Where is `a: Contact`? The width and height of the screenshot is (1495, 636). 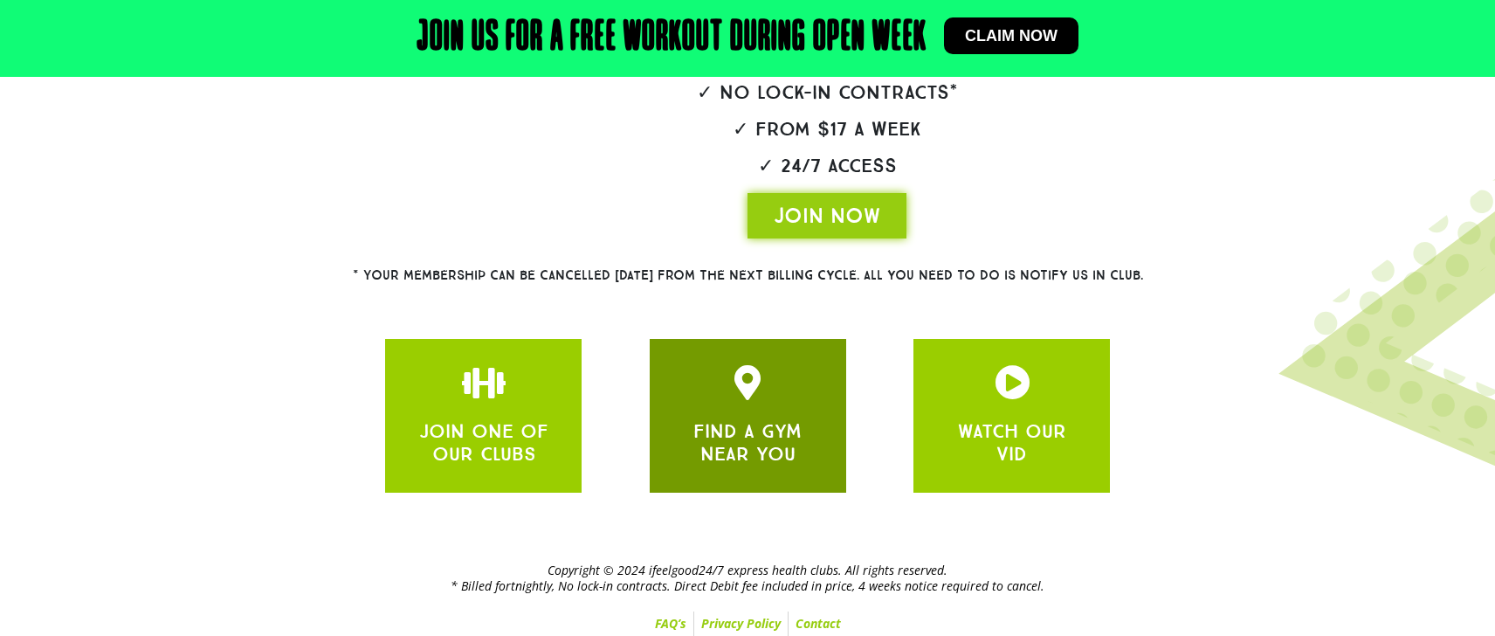
a: Contact is located at coordinates (818, 624).